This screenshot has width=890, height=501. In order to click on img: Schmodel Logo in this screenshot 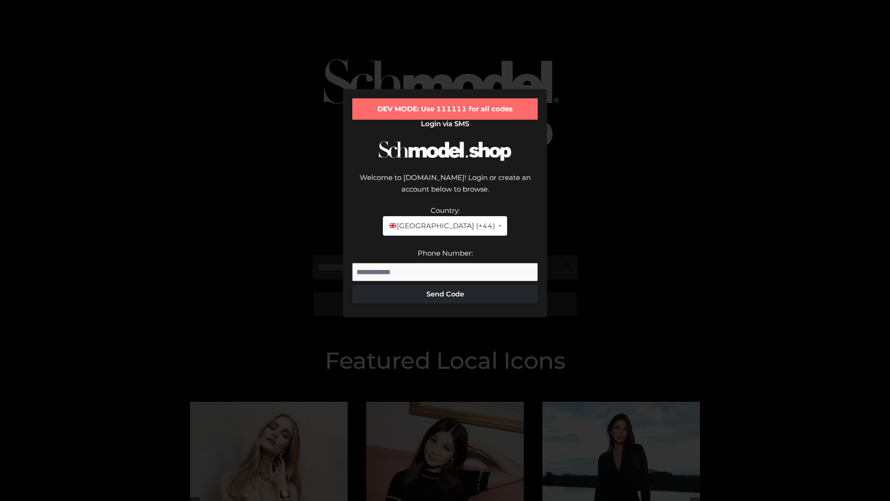, I will do `click(445, 151)`.